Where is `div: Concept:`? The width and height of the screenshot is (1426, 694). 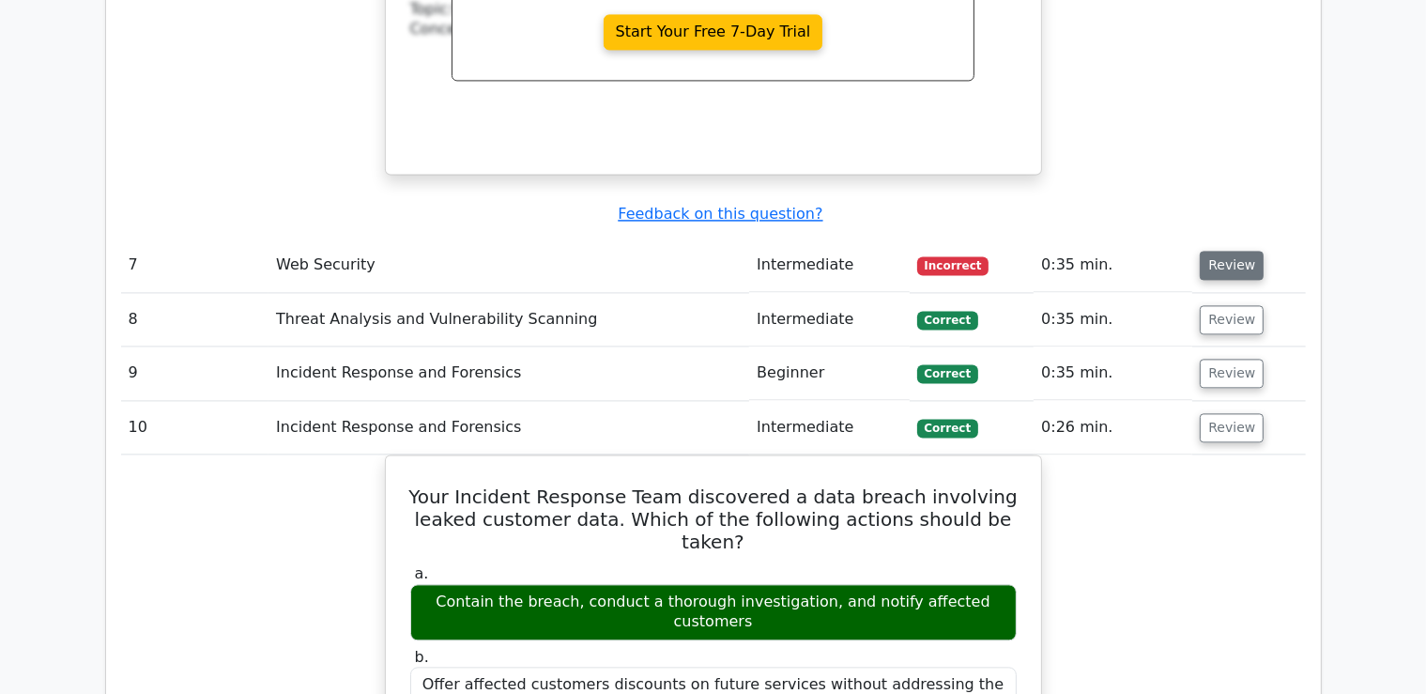 div: Concept: is located at coordinates (714, 29).